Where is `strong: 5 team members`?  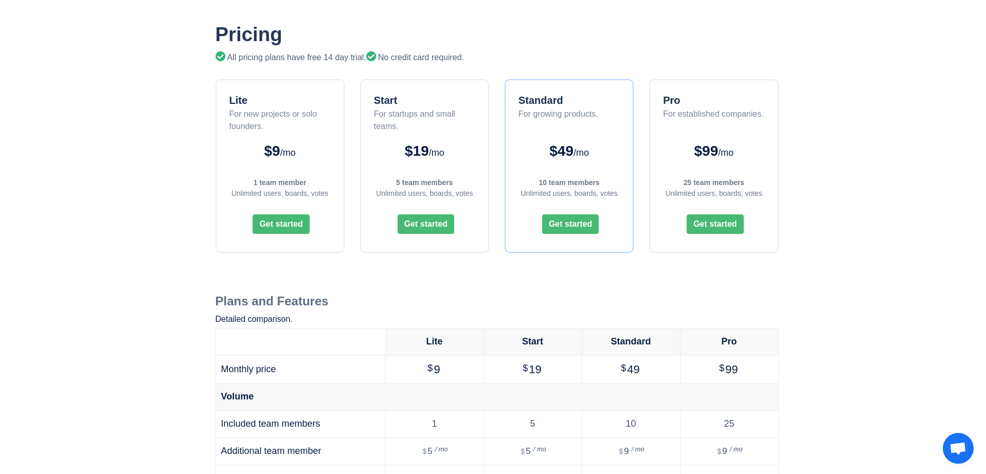
strong: 5 team members is located at coordinates (424, 183).